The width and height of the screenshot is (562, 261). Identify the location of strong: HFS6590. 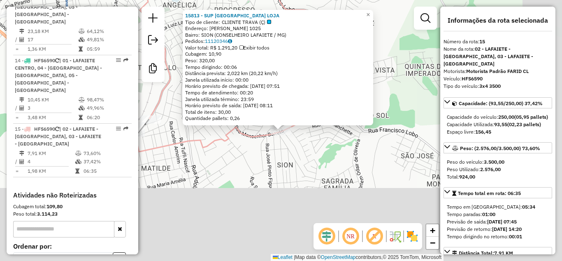
(472, 78).